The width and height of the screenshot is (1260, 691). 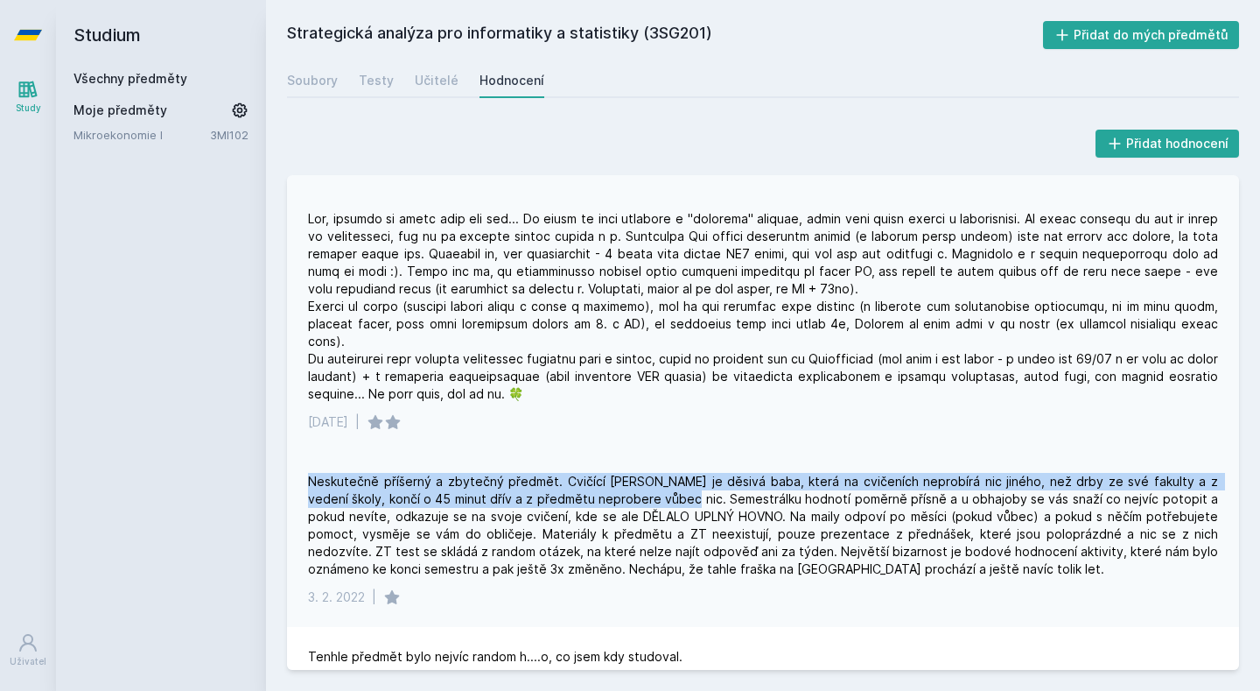 I want to click on div: Soubory, so click(x=312, y=81).